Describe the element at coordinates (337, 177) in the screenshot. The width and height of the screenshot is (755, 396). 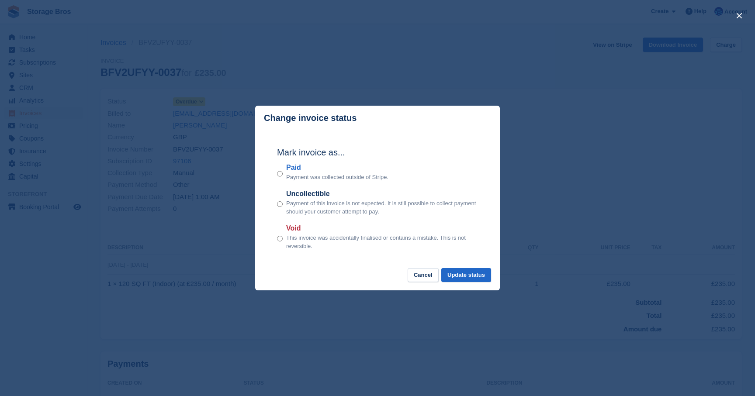
I see `p: Payment was collected outside of Stripe.` at that location.